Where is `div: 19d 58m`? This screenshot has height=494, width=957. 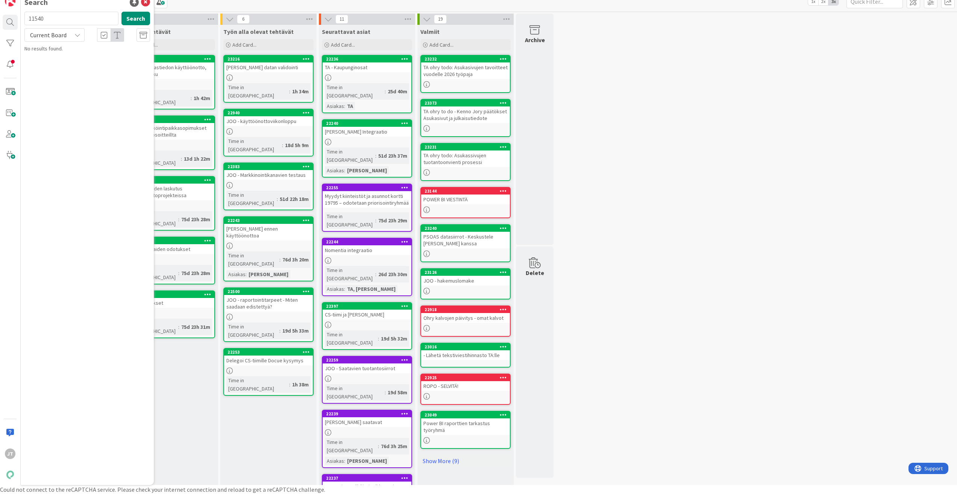
div: 19d 58m is located at coordinates (397, 392).